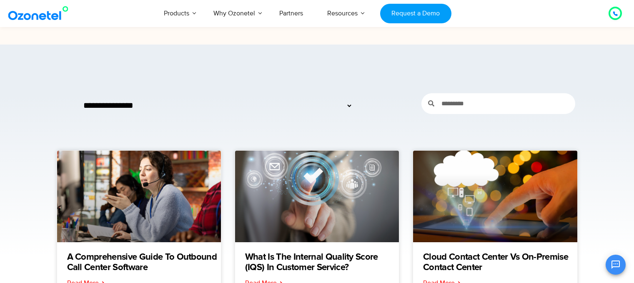 Image resolution: width=634 pixels, height=283 pixels. What do you see at coordinates (416, 13) in the screenshot?
I see `a: Request a Demo` at bounding box center [416, 13].